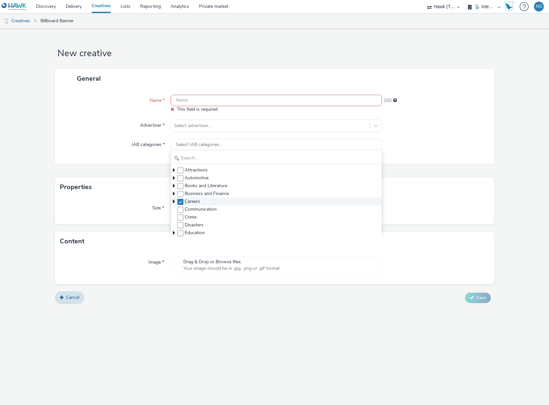  Describe the element at coordinates (157, 99) in the screenshot. I see `label: Name *` at that location.